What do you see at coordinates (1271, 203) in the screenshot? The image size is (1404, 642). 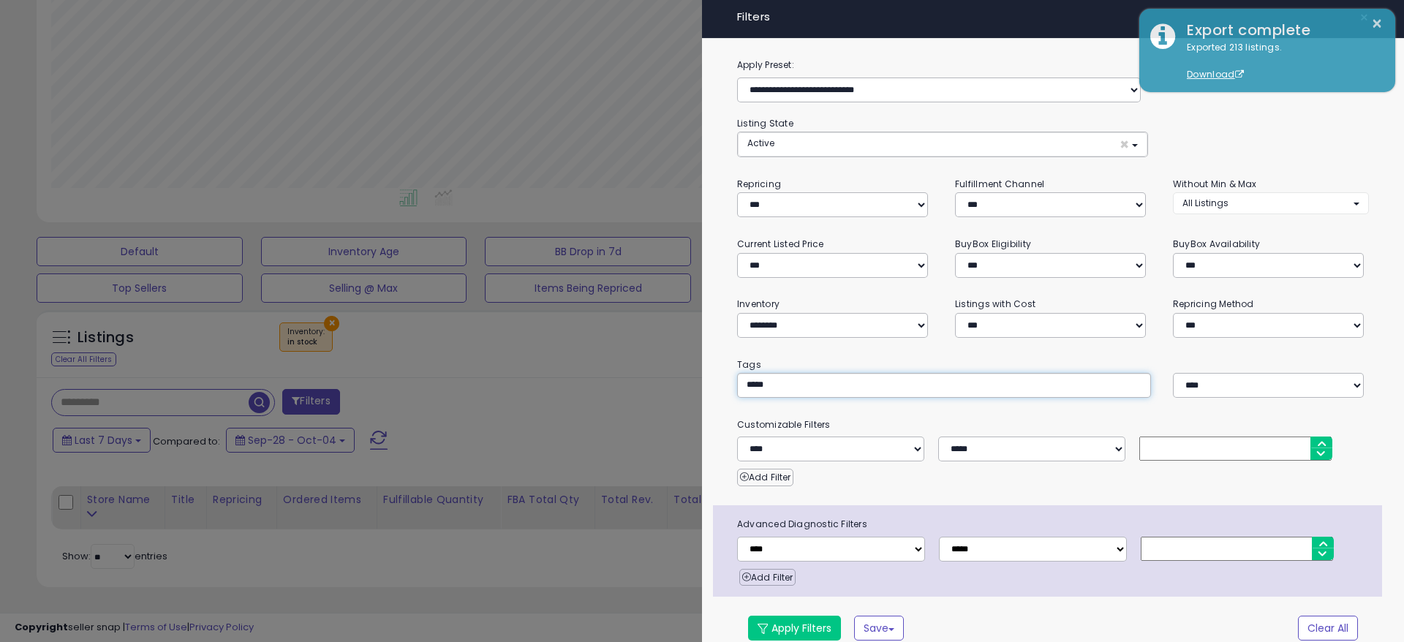 I see `button: All Listings` at bounding box center [1271, 203].